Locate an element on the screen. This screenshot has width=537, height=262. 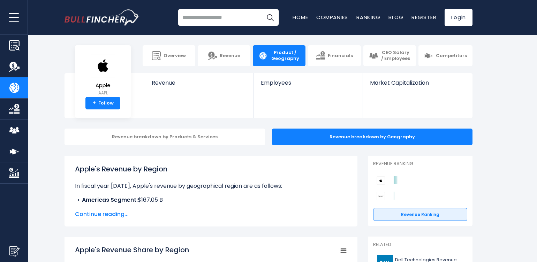
img: bullfincher logo is located at coordinates (102, 17).